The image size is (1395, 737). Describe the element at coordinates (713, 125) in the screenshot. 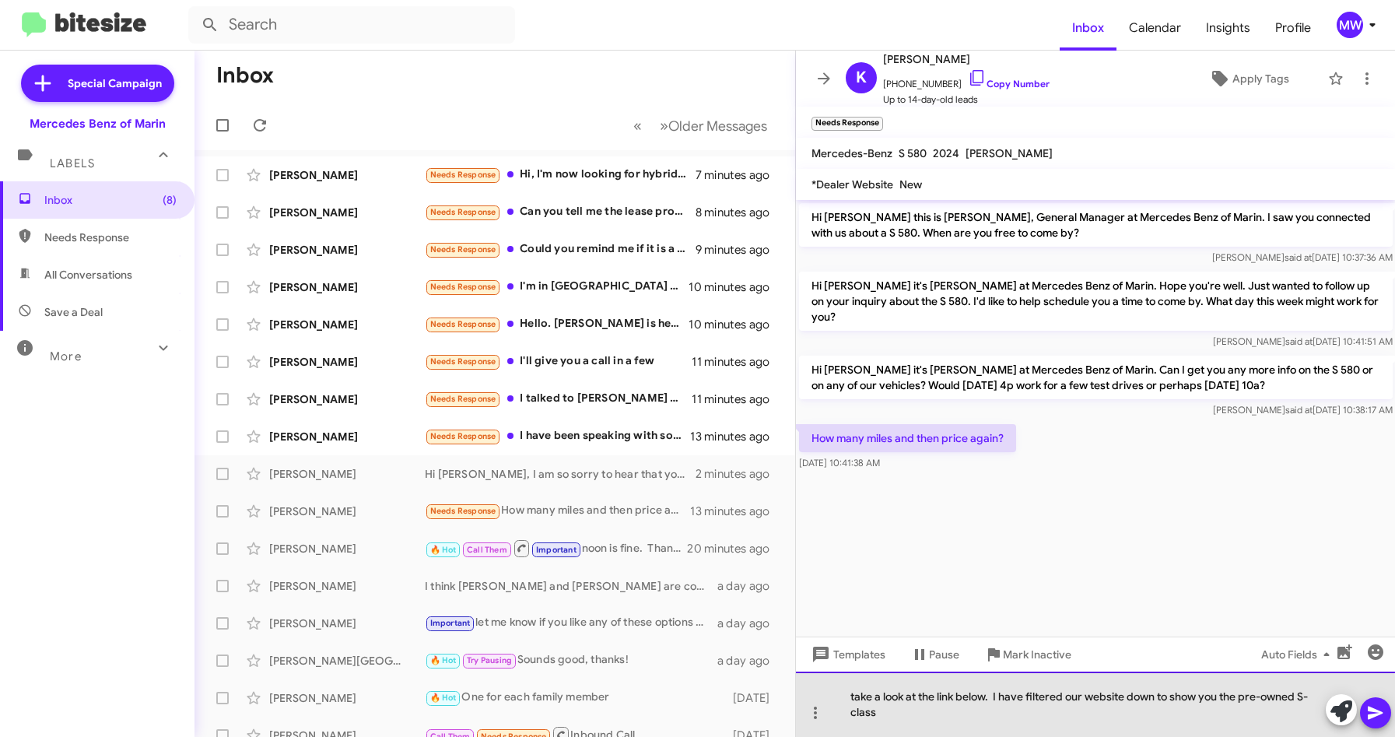

I see `button: Next` at that location.